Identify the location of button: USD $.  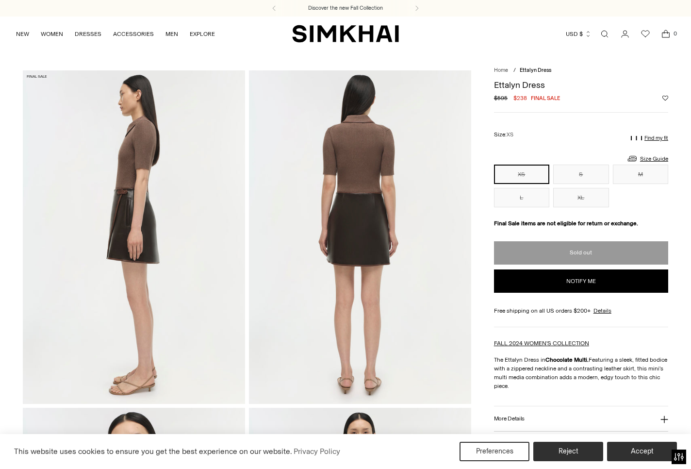
(578, 34).